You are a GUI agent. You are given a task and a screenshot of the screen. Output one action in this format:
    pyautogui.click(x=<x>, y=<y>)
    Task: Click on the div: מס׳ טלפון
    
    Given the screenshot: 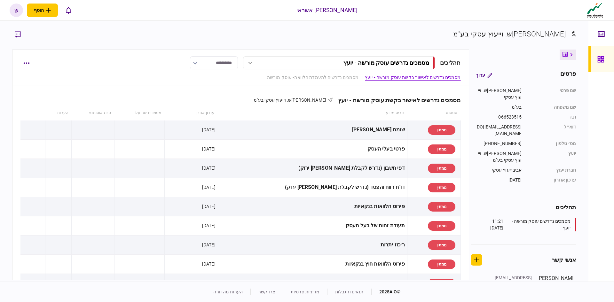 What is the action you would take?
    pyautogui.click(x=552, y=144)
    